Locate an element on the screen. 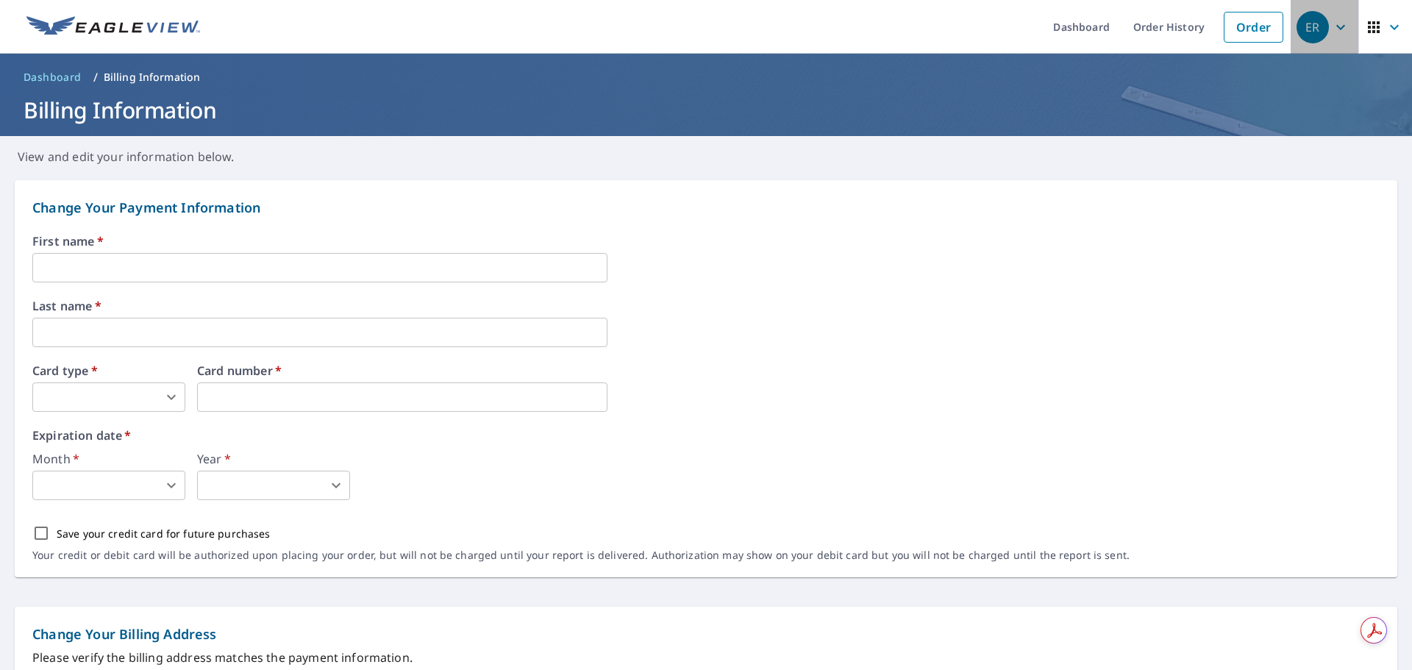 This screenshot has height=670, width=1412. nav: breadcrumb is located at coordinates (706, 77).